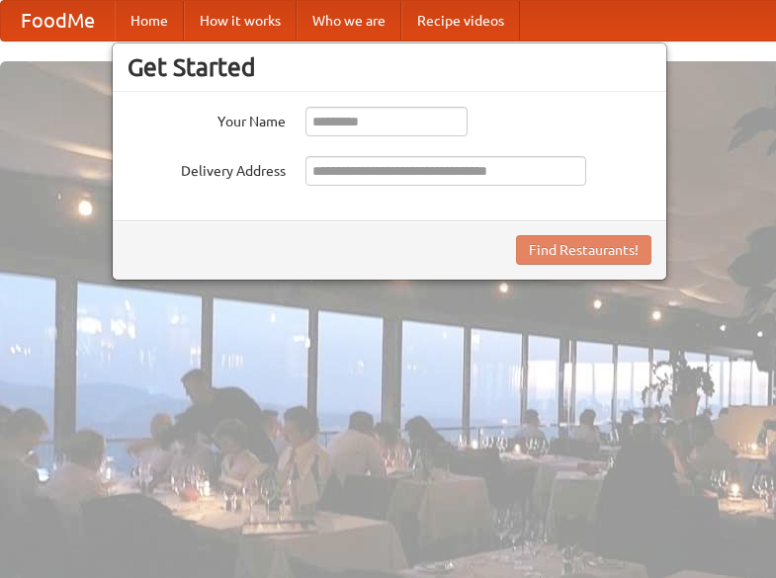  Describe the element at coordinates (583, 250) in the screenshot. I see `button: Find Restaurants!` at that location.